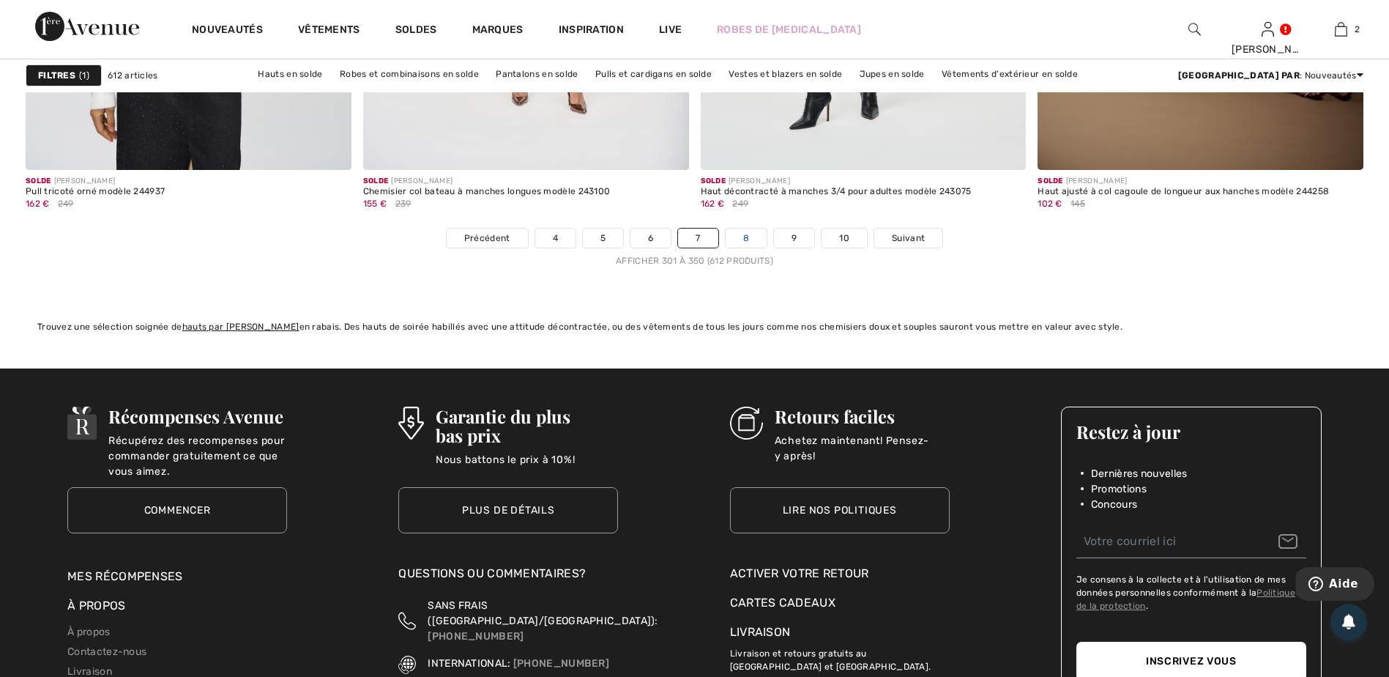 This screenshot has height=677, width=1389. Describe the element at coordinates (125, 576) in the screenshot. I see `a: Mes récompenses` at that location.